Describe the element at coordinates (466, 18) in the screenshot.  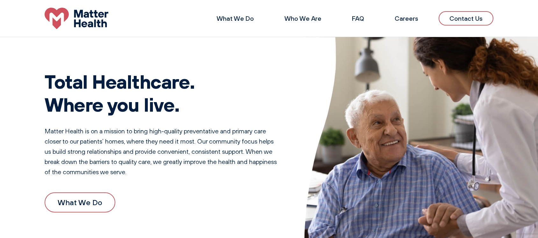
I see `a: Contact Us` at that location.